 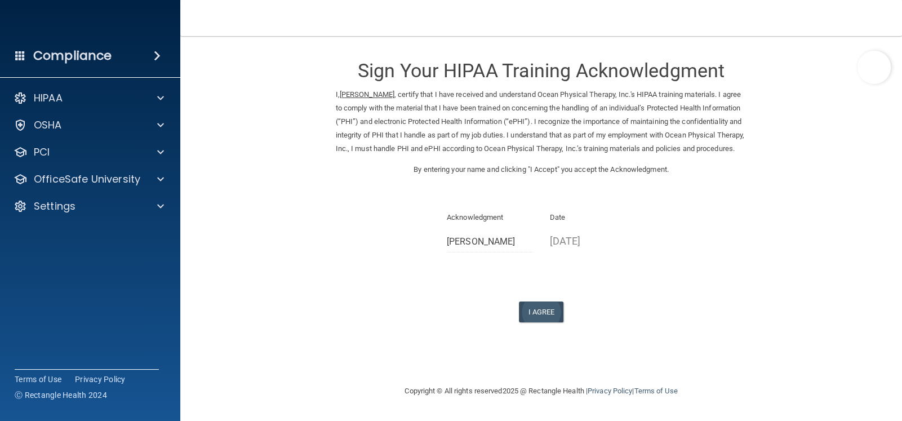 I want to click on p: By entering your name and clicking "I Accept" you accept the Acknowledgment., so click(x=541, y=170).